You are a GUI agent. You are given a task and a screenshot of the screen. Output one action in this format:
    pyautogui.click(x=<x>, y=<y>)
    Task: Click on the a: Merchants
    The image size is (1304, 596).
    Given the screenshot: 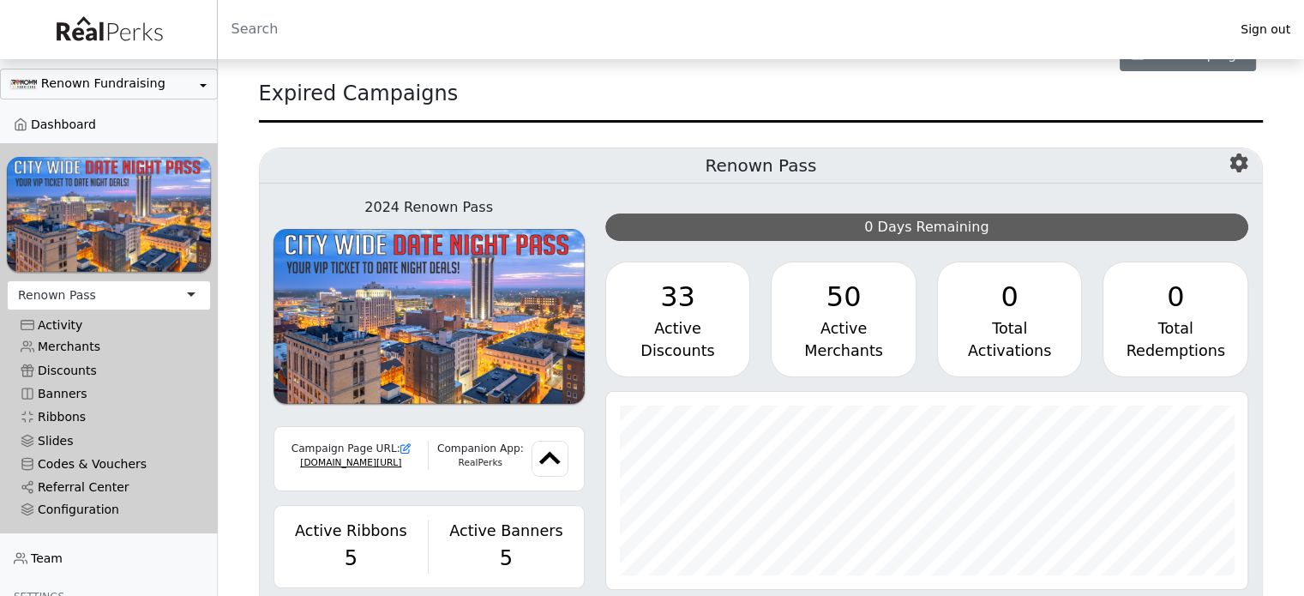 What is the action you would take?
    pyautogui.click(x=109, y=346)
    